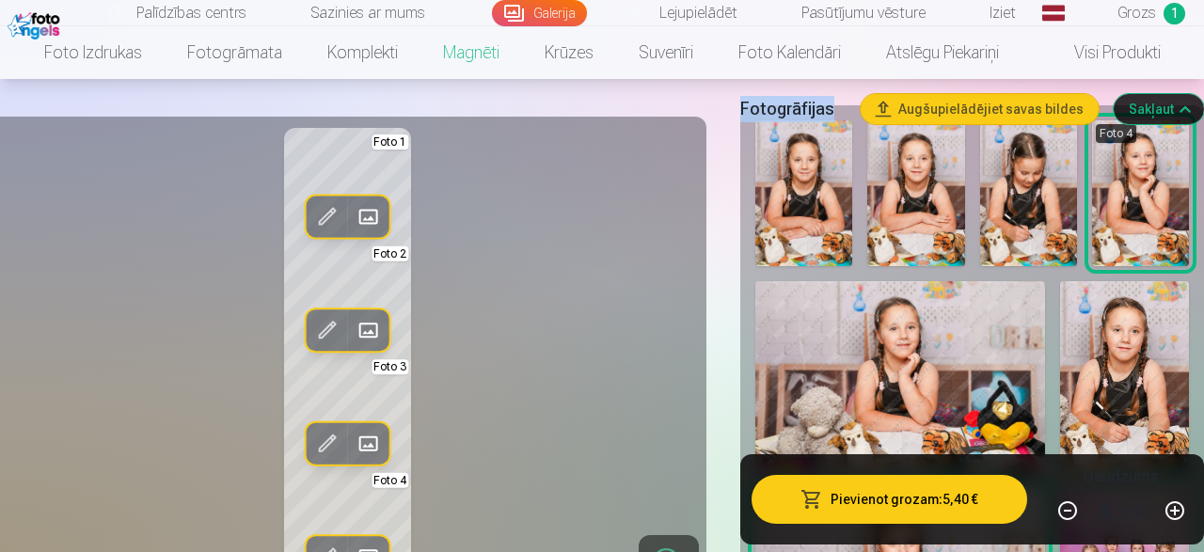 Image resolution: width=1204 pixels, height=552 pixels. Describe the element at coordinates (789, 53) in the screenshot. I see `a: Foto kalendāri` at that location.